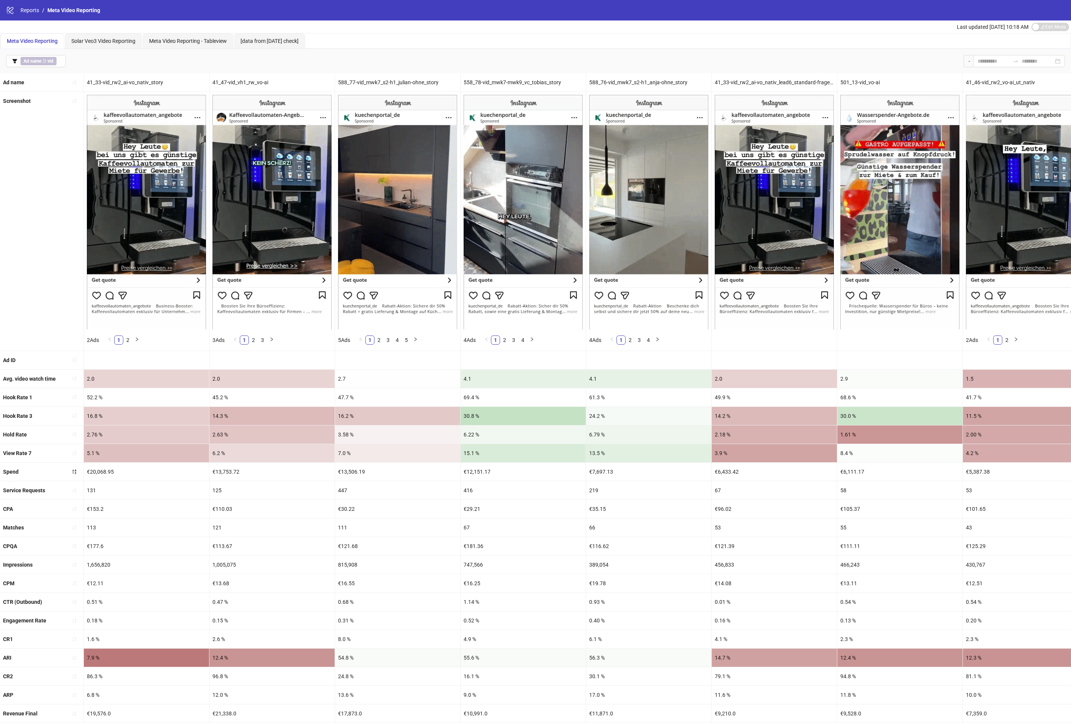 The image size is (1071, 723). What do you see at coordinates (523, 416) in the screenshot?
I see `div: 30.8 %` at bounding box center [523, 416].